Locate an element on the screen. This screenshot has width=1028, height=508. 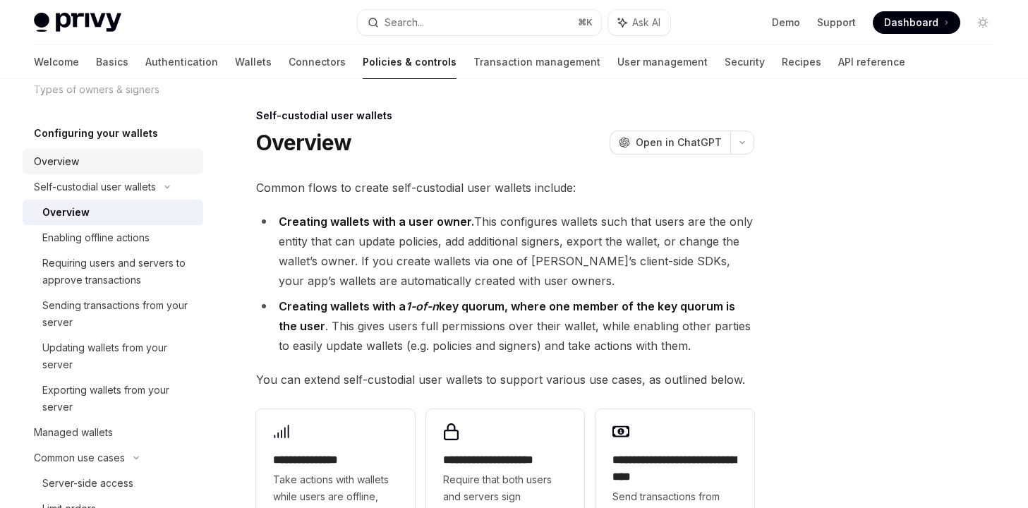
a: Welcome is located at coordinates (56, 62).